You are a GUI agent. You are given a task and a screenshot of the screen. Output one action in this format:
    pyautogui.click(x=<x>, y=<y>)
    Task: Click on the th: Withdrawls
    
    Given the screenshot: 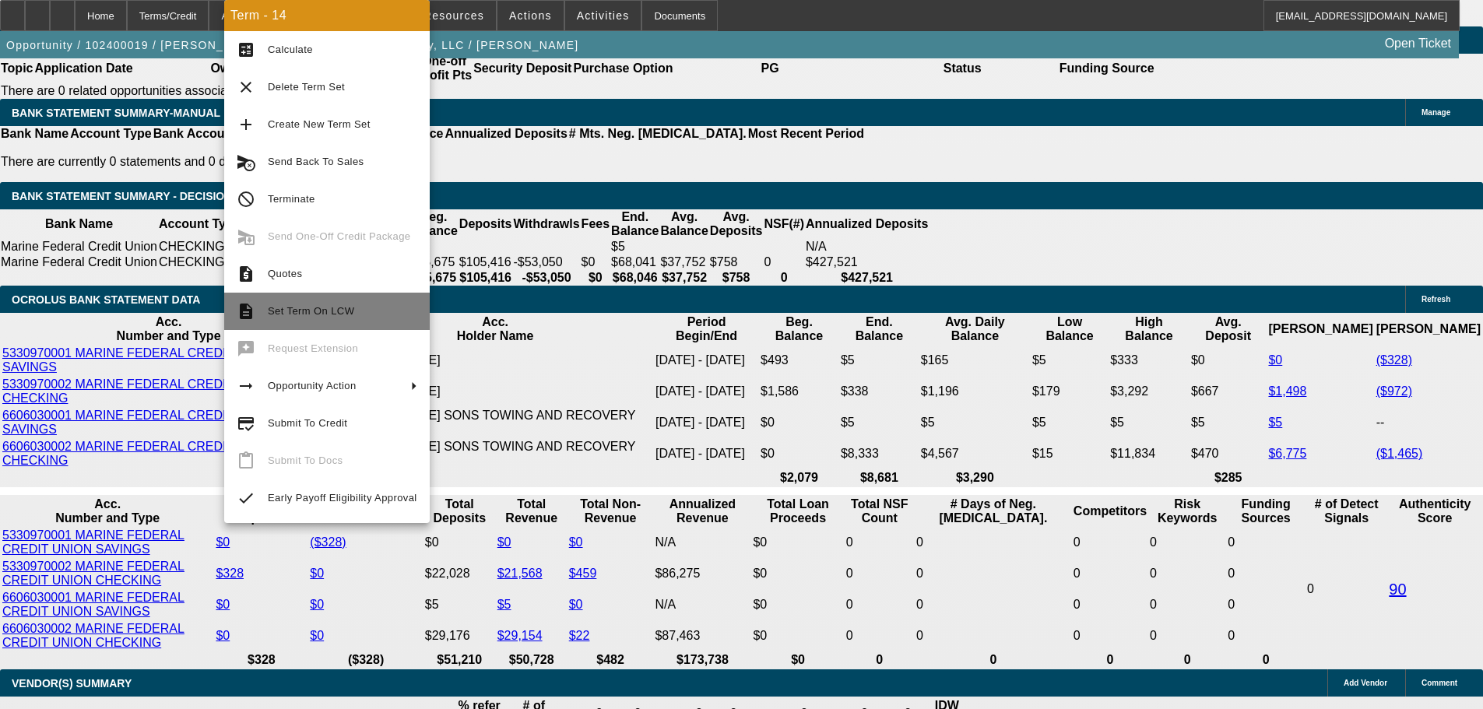 What is the action you would take?
    pyautogui.click(x=546, y=224)
    